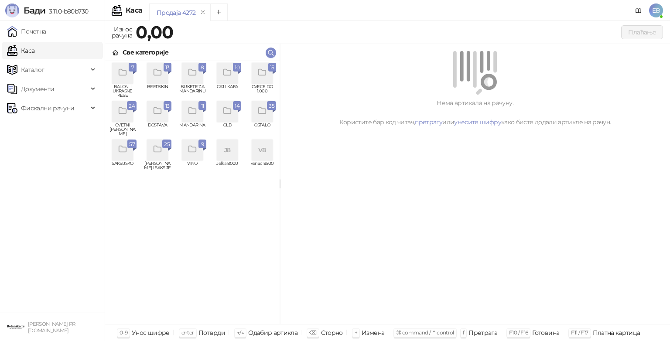 The image size is (670, 341). I want to click on div: Каса, so click(134, 10).